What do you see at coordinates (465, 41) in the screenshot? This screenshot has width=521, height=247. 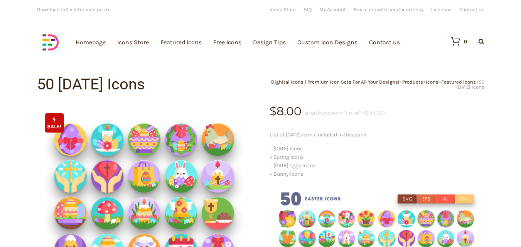 I see `div: 0` at bounding box center [465, 41].